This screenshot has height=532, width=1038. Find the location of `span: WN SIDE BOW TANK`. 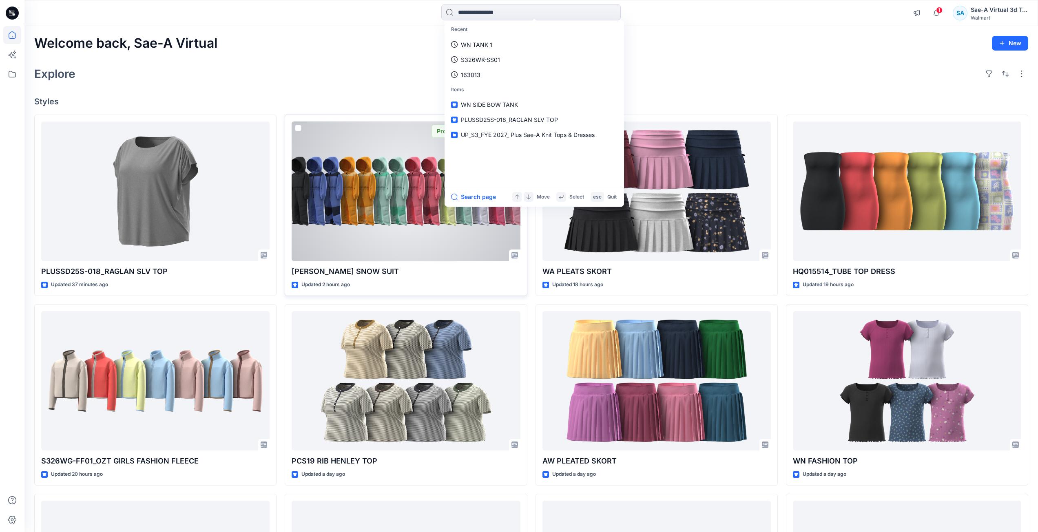

span: WN SIDE BOW TANK is located at coordinates (489, 104).